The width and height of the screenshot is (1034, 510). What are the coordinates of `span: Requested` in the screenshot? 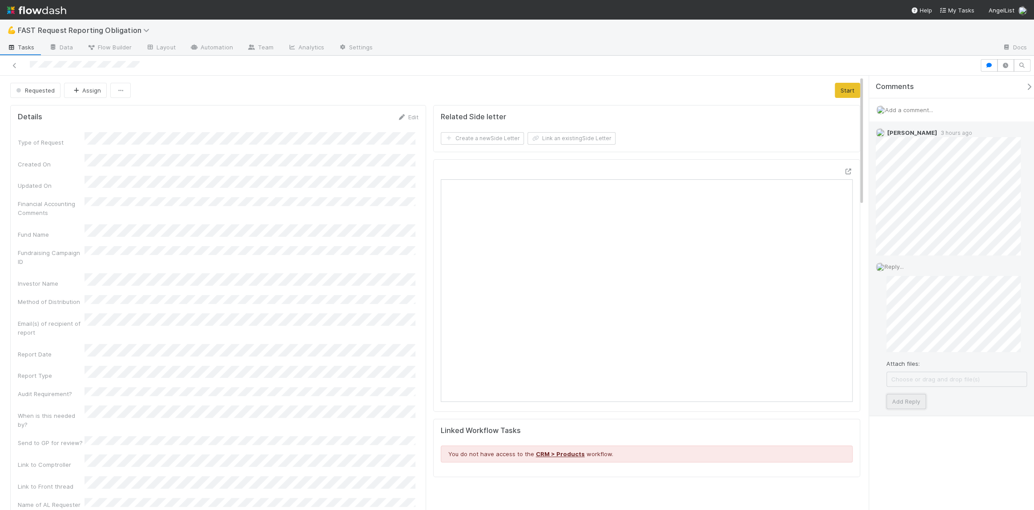 It's located at (34, 90).